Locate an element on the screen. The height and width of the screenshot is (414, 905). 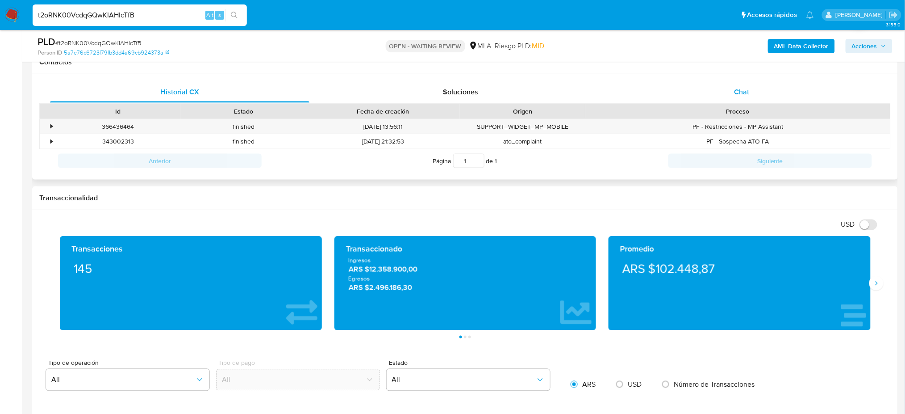
span: 1 is located at coordinates (496, 161).